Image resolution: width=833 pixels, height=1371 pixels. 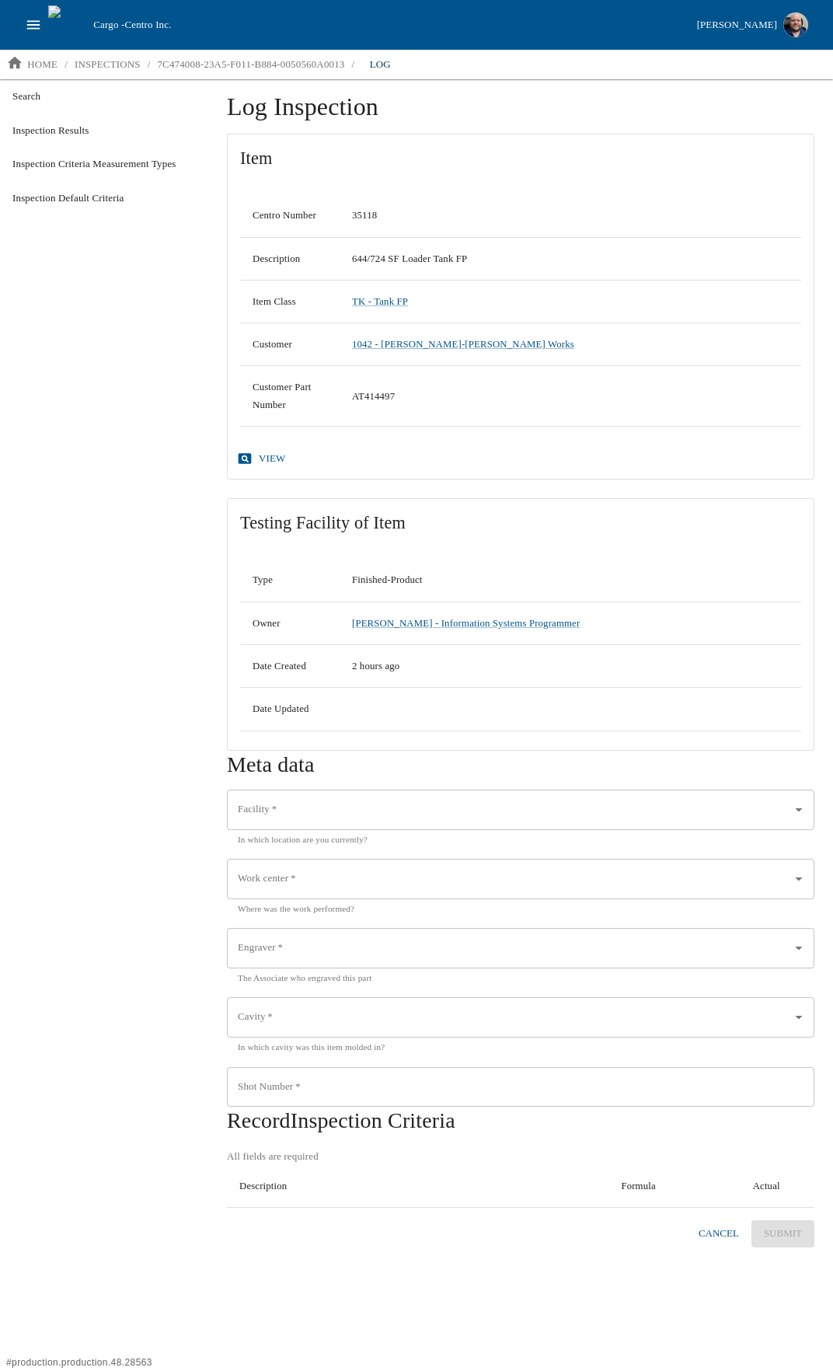 What do you see at coordinates (766, 1186) in the screenshot?
I see `th: Actual` at bounding box center [766, 1186].